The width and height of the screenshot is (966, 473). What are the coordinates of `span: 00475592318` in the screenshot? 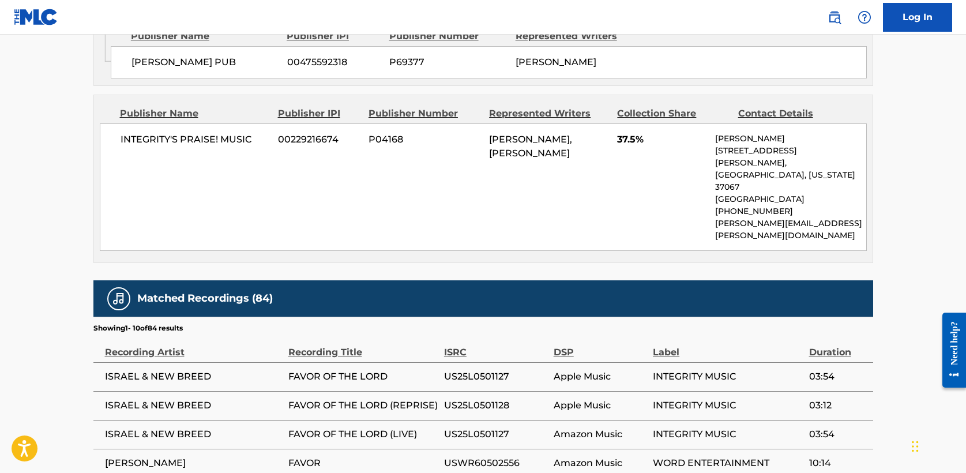 It's located at (334, 62).